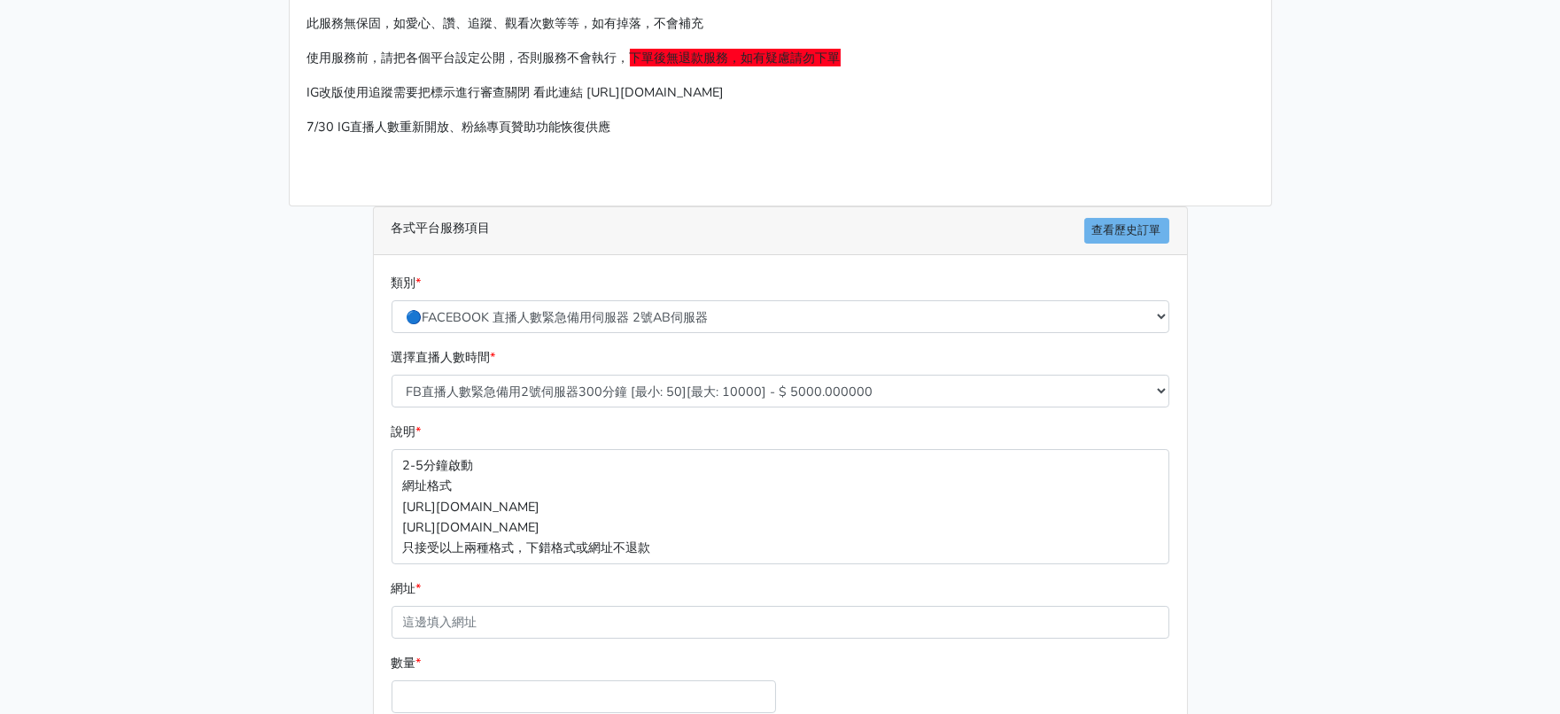  I want to click on label: 網址, so click(407, 588).